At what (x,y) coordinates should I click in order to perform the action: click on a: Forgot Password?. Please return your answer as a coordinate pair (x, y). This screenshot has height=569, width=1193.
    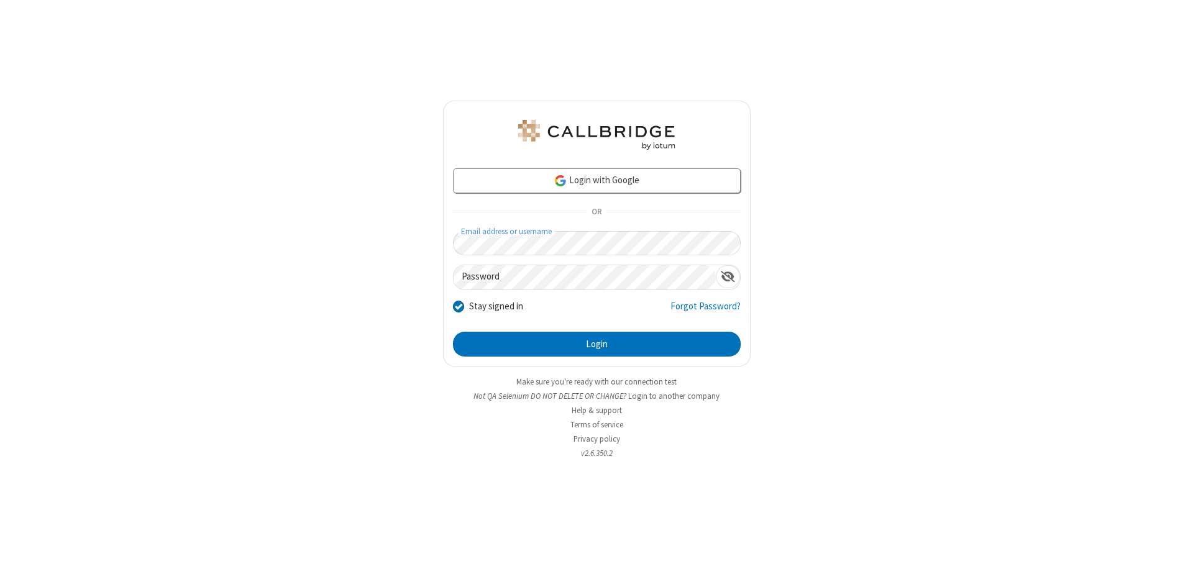
    Looking at the image, I should click on (705, 311).